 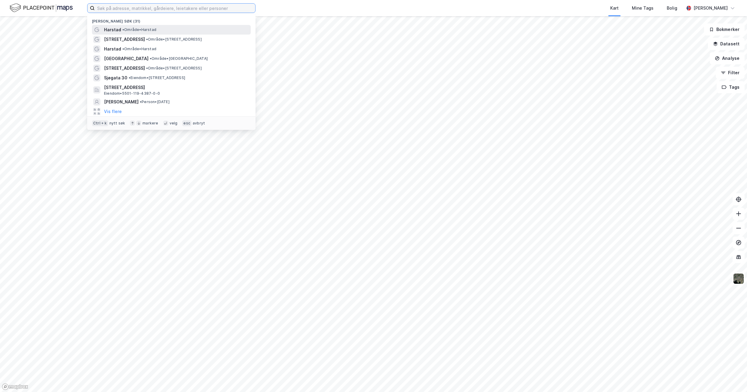 I want to click on img: 9k=, so click(x=739, y=279).